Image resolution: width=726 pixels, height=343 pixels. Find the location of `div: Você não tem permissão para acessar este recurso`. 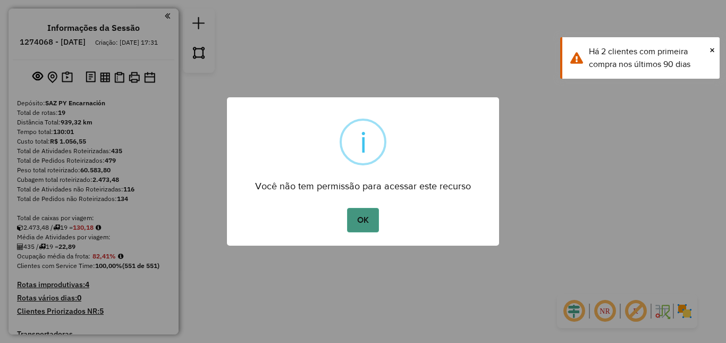

div: Você não tem permissão para acessar este recurso is located at coordinates (363, 182).